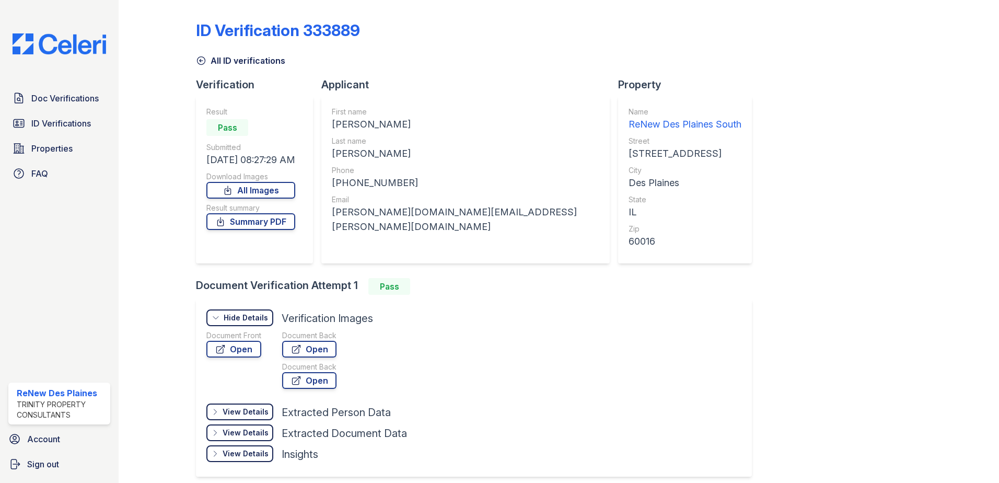 This screenshot has height=483, width=999. What do you see at coordinates (685, 124) in the screenshot?
I see `div: ReNew Des Plaines South` at bounding box center [685, 124].